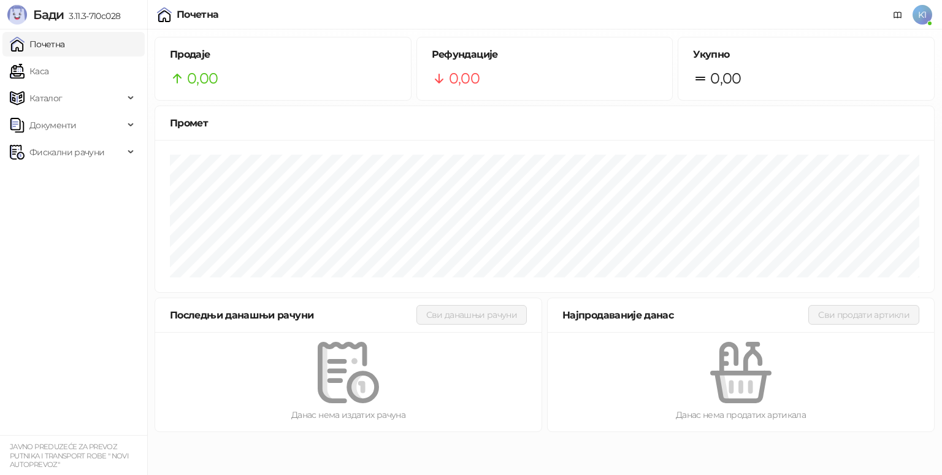 Image resolution: width=942 pixels, height=475 pixels. I want to click on a: Документација, so click(898, 15).